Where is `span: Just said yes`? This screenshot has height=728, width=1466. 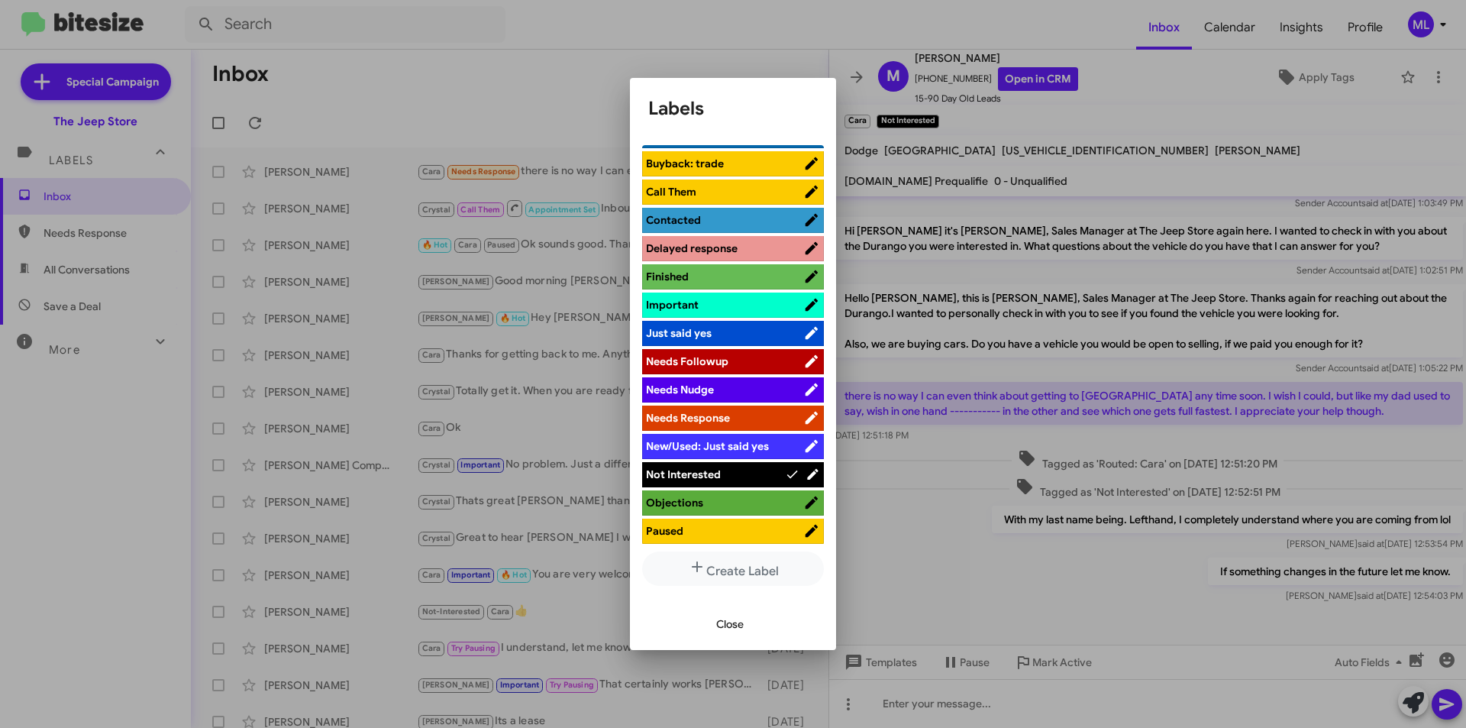
span: Just said yes is located at coordinates (679, 333).